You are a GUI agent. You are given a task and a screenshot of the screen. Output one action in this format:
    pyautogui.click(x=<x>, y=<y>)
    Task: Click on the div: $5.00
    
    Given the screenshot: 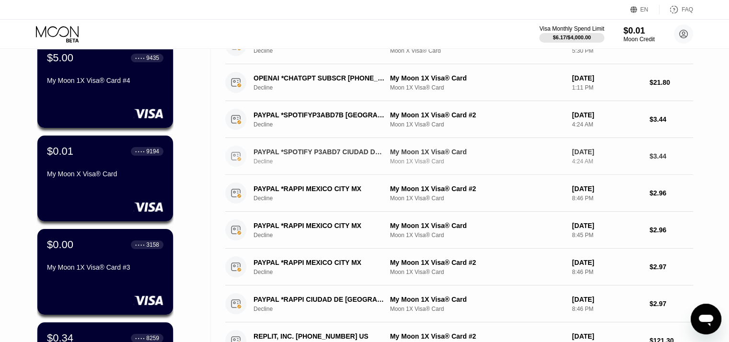 What is the action you would take?
    pyautogui.click(x=60, y=58)
    